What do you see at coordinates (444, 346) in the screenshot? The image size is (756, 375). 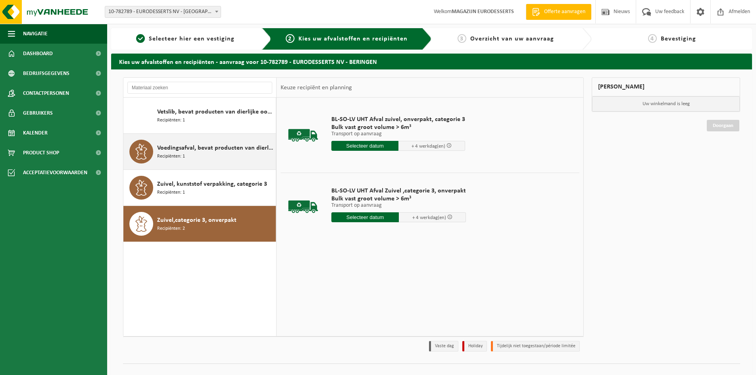 I see `li: Vaste dag` at bounding box center [444, 346].